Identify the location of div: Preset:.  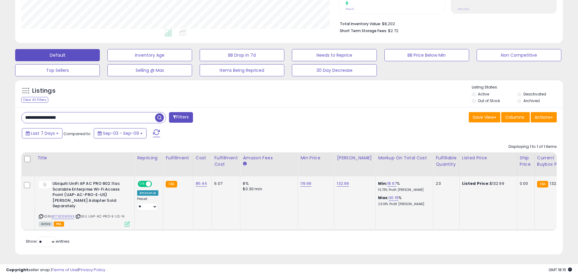
(148, 204).